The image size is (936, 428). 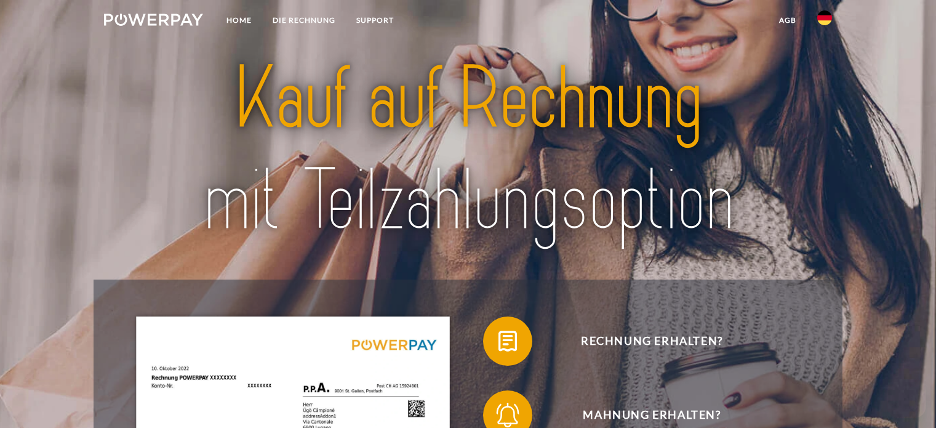 I want to click on a: DIE RECHNUNG, so click(x=304, y=20).